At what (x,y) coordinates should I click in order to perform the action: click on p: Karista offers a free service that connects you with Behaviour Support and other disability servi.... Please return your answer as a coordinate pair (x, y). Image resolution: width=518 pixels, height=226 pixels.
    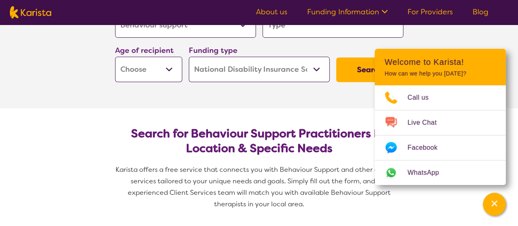
    Looking at the image, I should click on (259, 187).